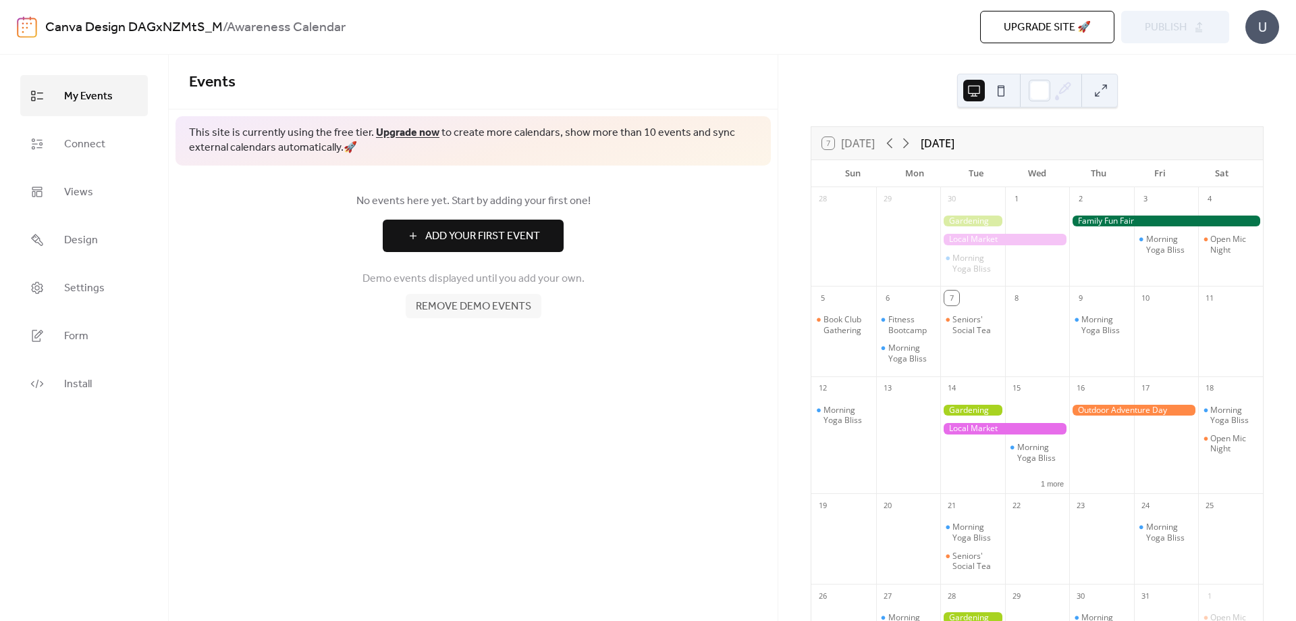 The height and width of the screenshot is (621, 1296). I want to click on a: My Events, so click(84, 95).